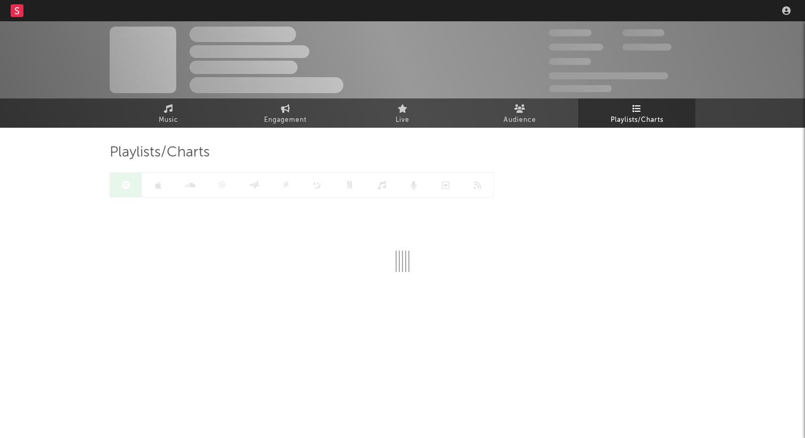 The height and width of the screenshot is (438, 805). Describe the element at coordinates (168, 113) in the screenshot. I see `a: Music` at that location.